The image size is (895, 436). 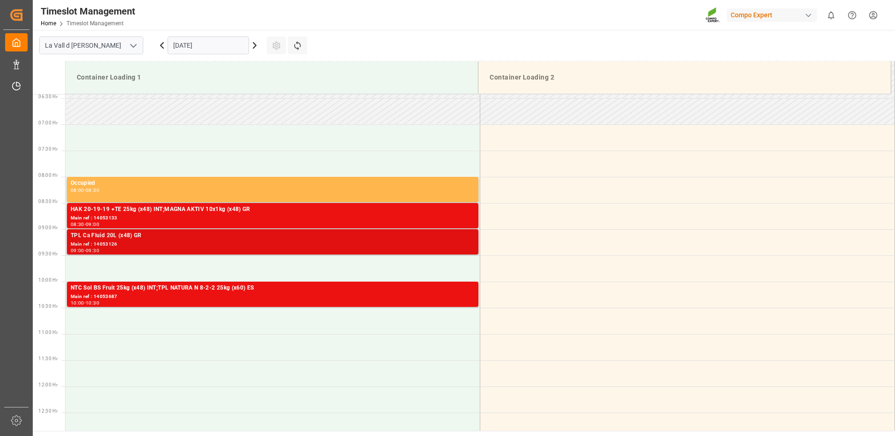 I want to click on div: 08:00, so click(x=77, y=190).